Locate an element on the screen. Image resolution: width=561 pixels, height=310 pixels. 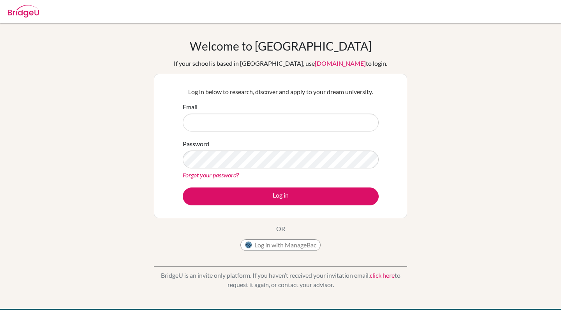
label: Email is located at coordinates (190, 107).